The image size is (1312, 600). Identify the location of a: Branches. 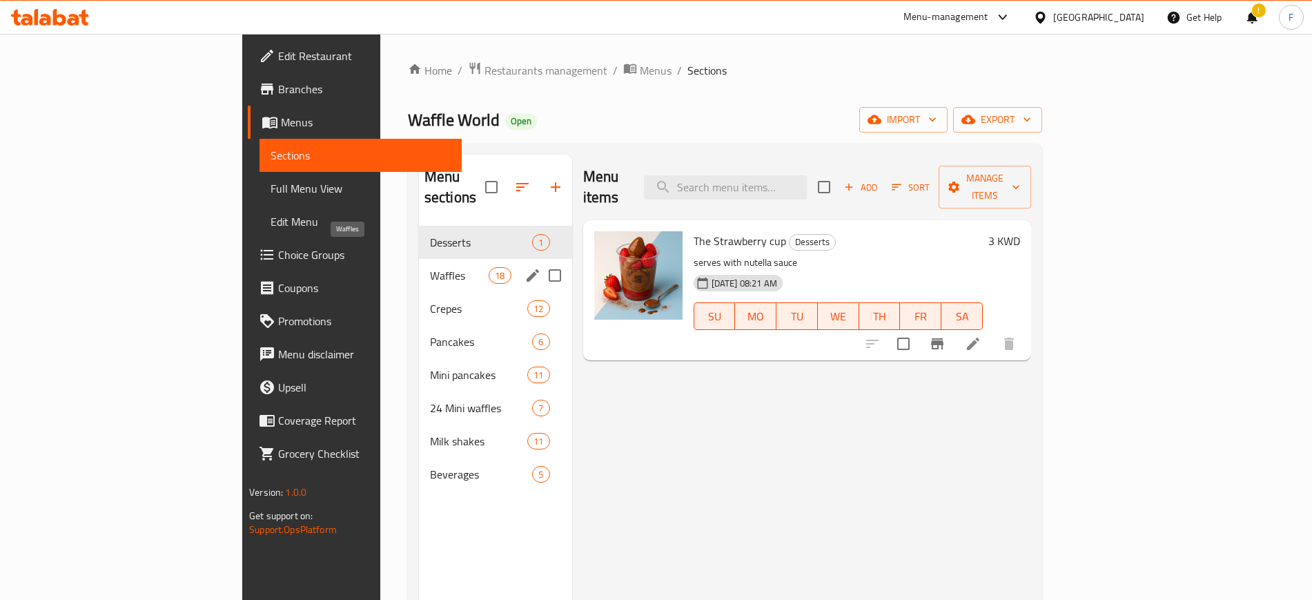
(354, 89).